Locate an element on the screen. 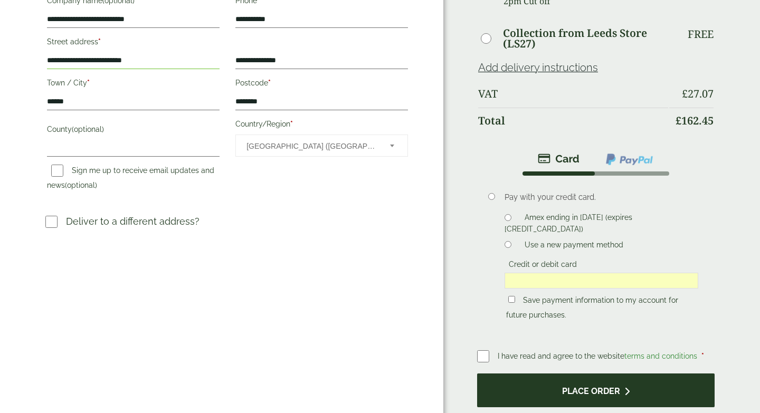 The width and height of the screenshot is (760, 413). label: Sign me up to receive email updates and news is located at coordinates (130, 179).